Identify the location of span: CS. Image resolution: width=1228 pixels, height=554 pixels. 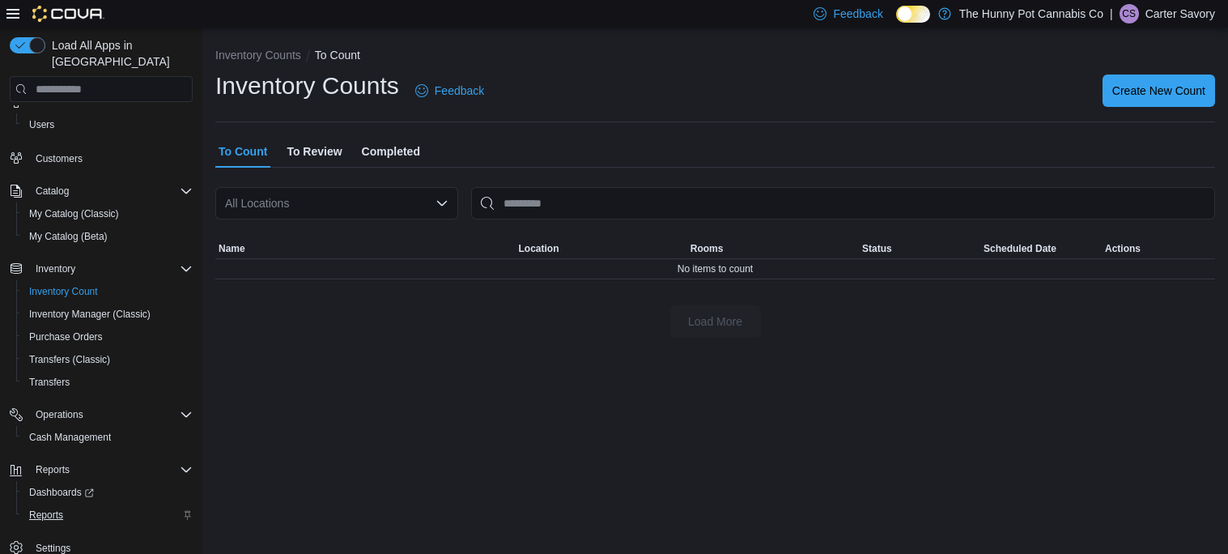
(1129, 14).